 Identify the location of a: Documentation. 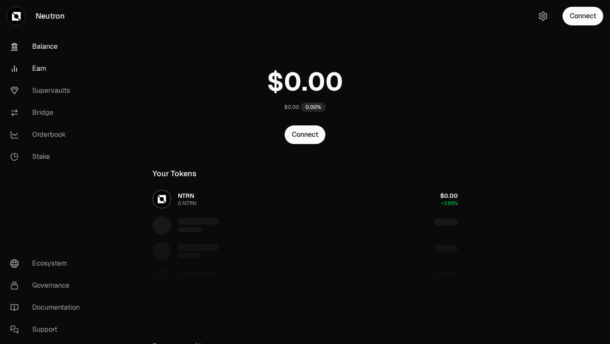
(47, 307).